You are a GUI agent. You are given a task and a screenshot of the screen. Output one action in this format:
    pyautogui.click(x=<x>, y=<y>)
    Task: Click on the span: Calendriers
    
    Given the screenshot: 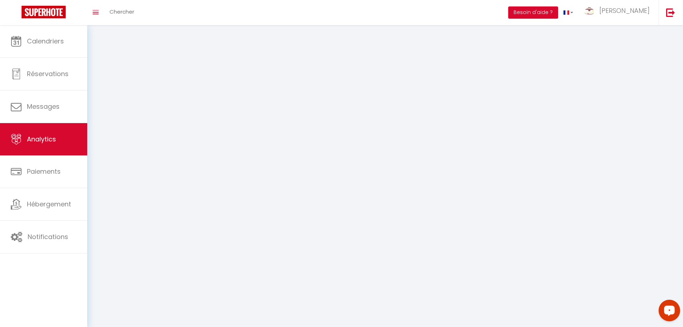 What is the action you would take?
    pyautogui.click(x=45, y=41)
    